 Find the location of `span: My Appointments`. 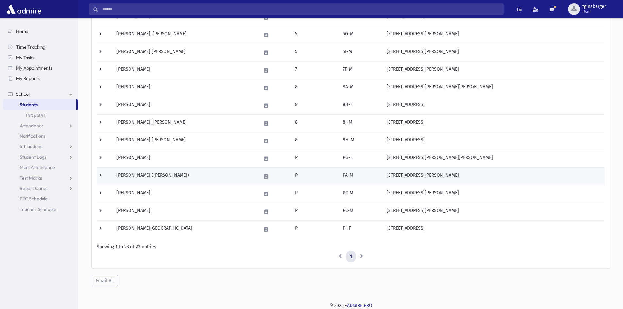

span: My Appointments is located at coordinates (34, 68).